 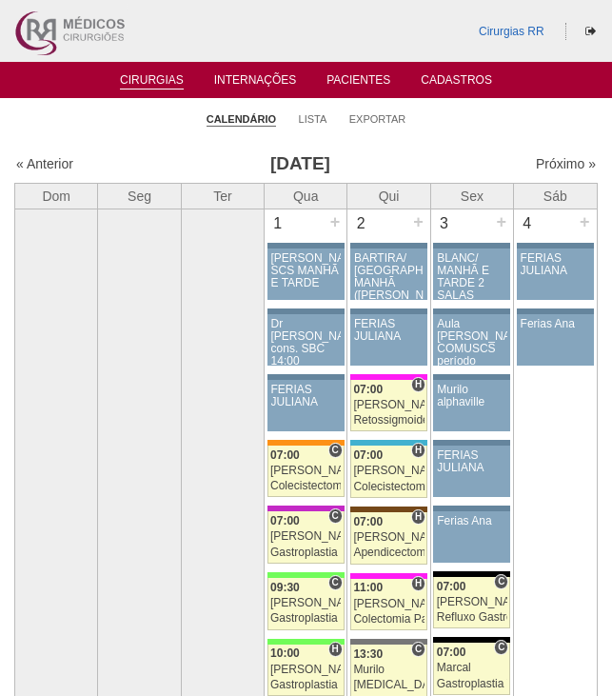 What do you see at coordinates (285, 653) in the screenshot?
I see `span: 10:00` at bounding box center [285, 653].